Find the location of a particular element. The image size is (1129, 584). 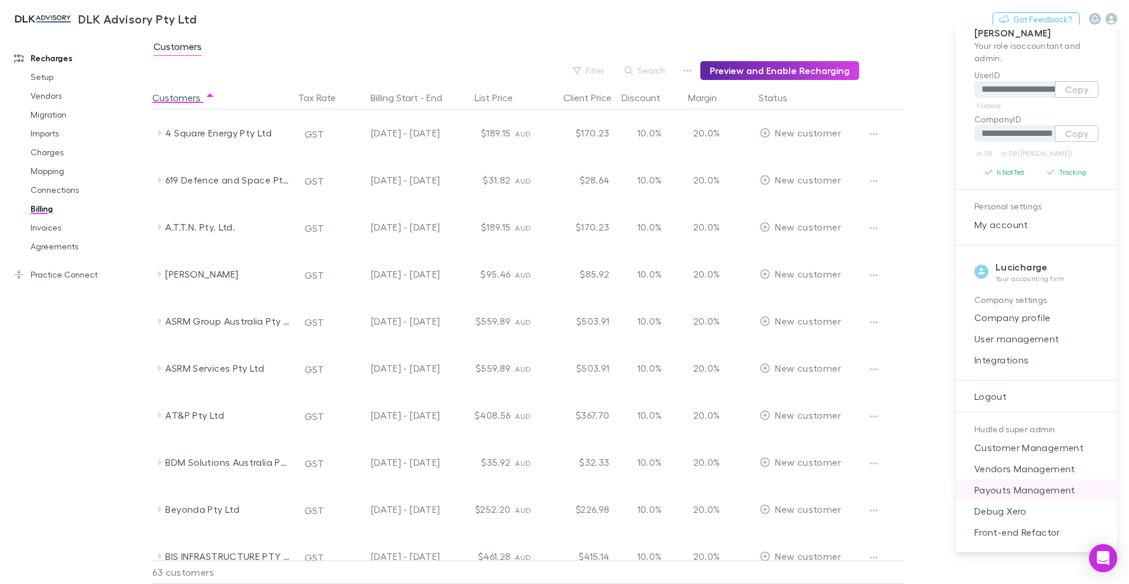

span: Payouts Management is located at coordinates (1036, 490).